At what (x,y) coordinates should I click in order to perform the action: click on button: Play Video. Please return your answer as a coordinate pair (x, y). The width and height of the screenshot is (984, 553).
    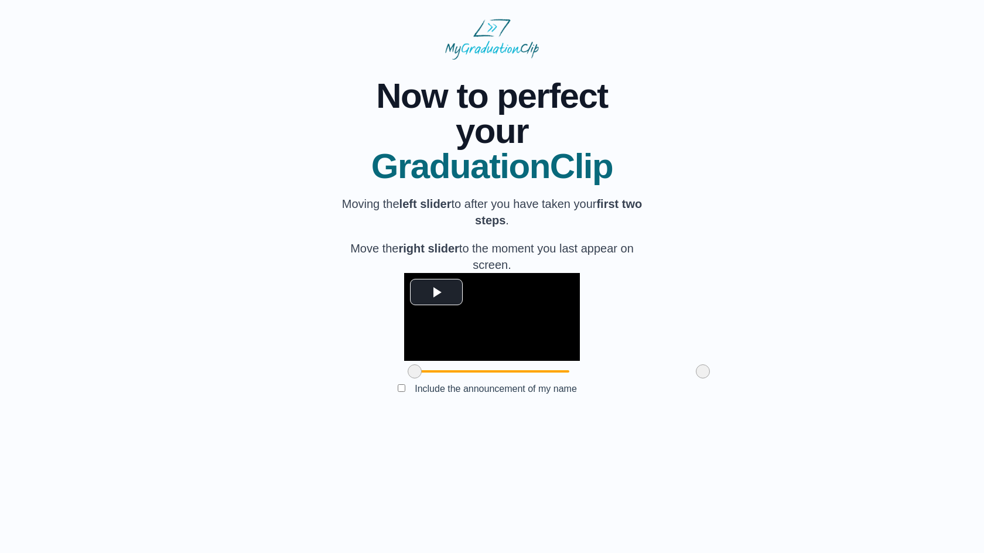
    Looking at the image, I should click on (437, 292).